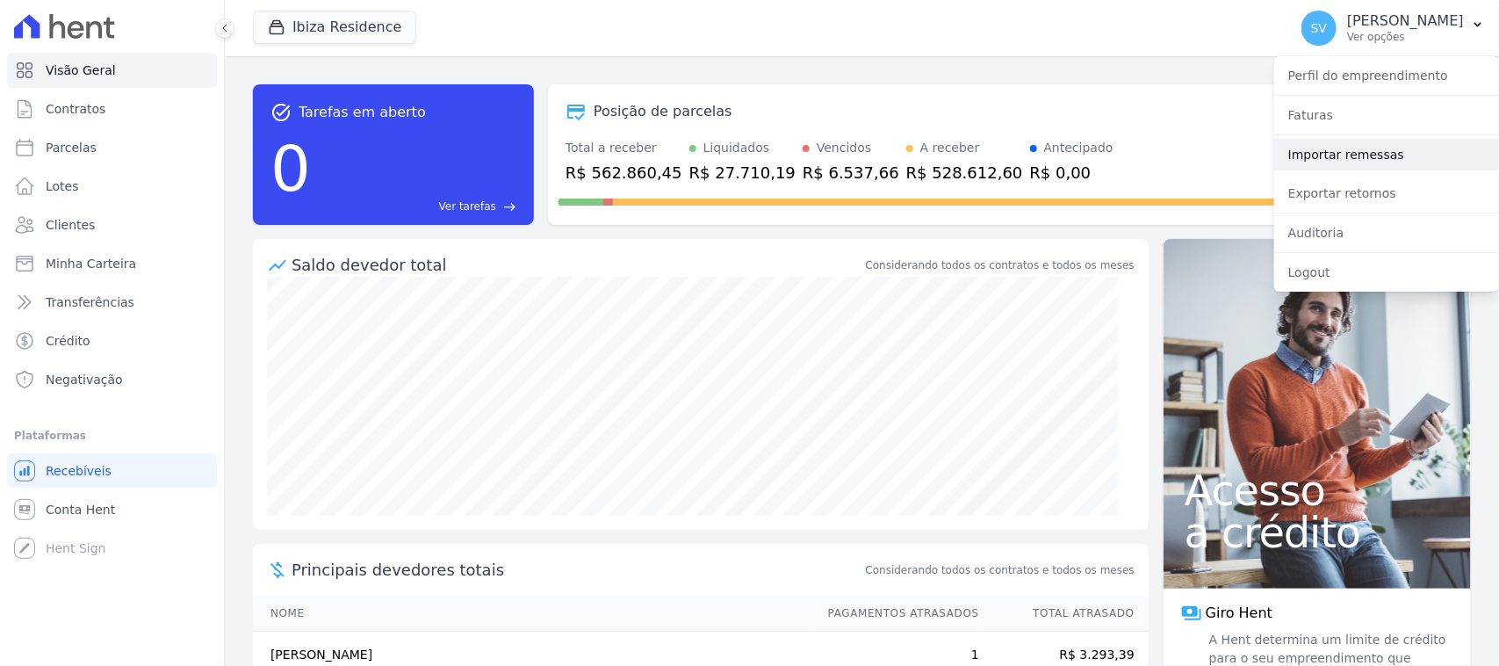 The width and height of the screenshot is (1499, 666). I want to click on div: Total a receber, so click(624, 148).